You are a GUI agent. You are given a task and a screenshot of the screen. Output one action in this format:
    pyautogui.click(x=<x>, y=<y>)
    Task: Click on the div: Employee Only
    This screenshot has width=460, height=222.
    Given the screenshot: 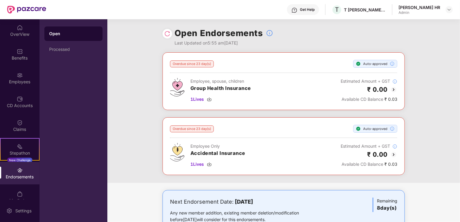 What is the action you would take?
    pyautogui.click(x=218, y=146)
    